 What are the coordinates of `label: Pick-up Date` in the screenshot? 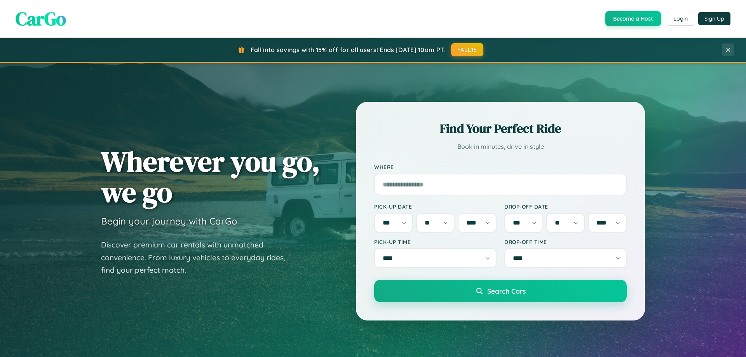 It's located at (435, 206).